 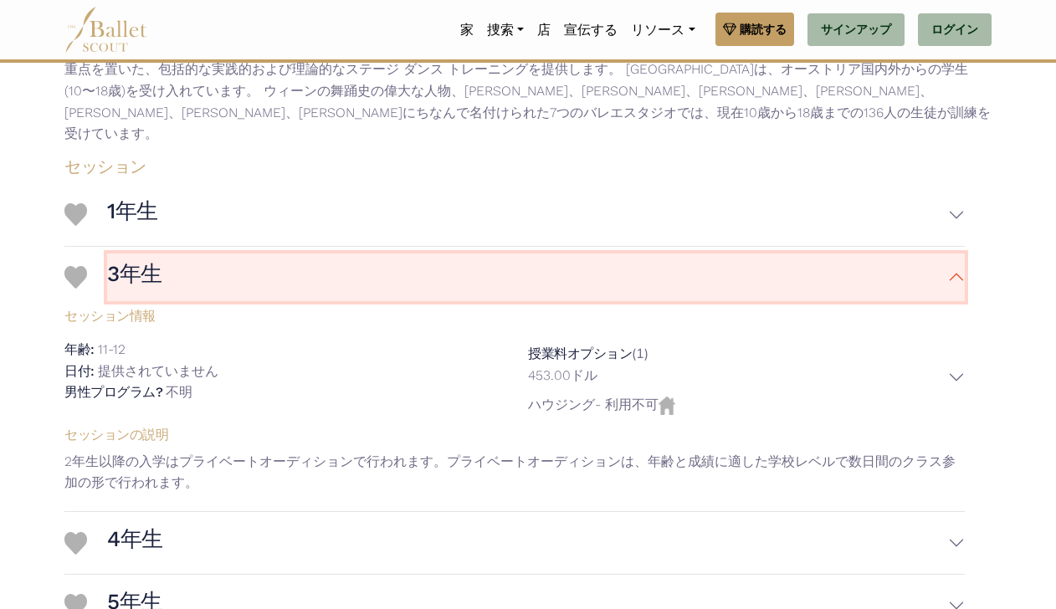 I want to click on button: 453.00ドル, so click(x=746, y=377).